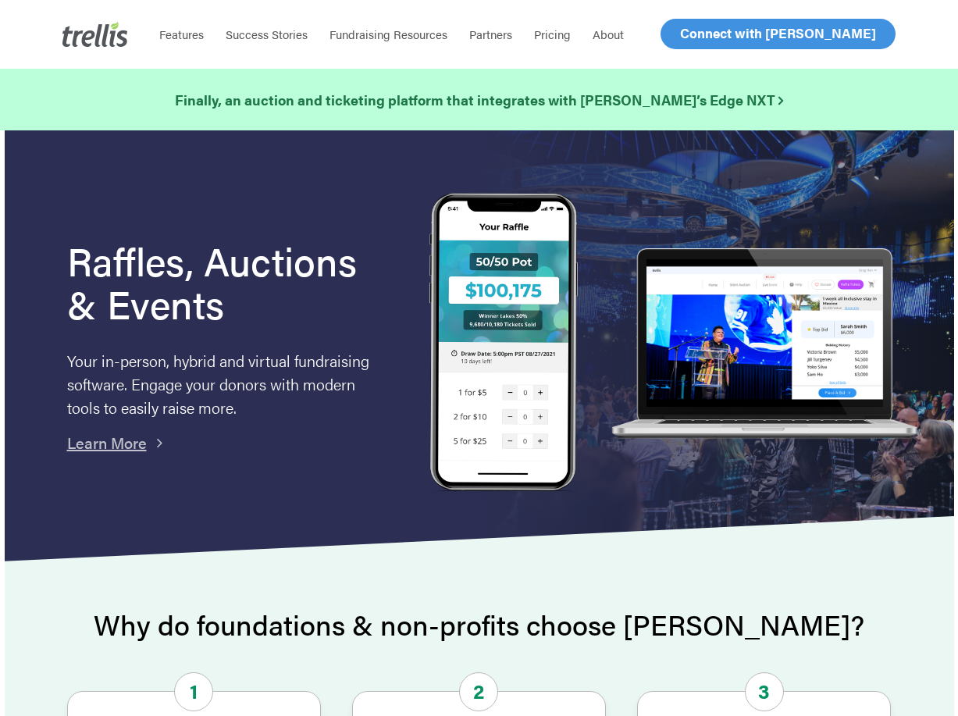 Image resolution: width=958 pixels, height=716 pixels. What do you see at coordinates (552, 34) in the screenshot?
I see `span: Pricing` at bounding box center [552, 34].